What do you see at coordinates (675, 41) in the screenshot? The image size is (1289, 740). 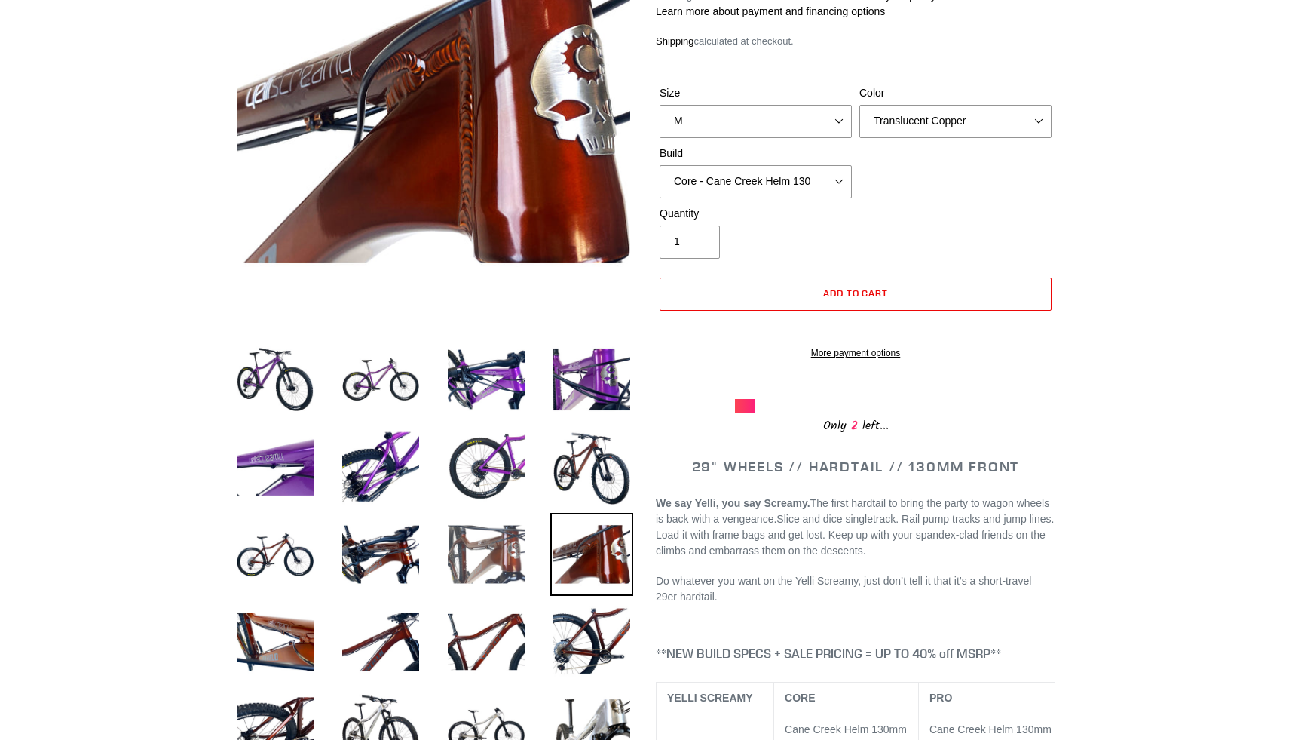 I see `a: Shipping` at bounding box center [675, 41].